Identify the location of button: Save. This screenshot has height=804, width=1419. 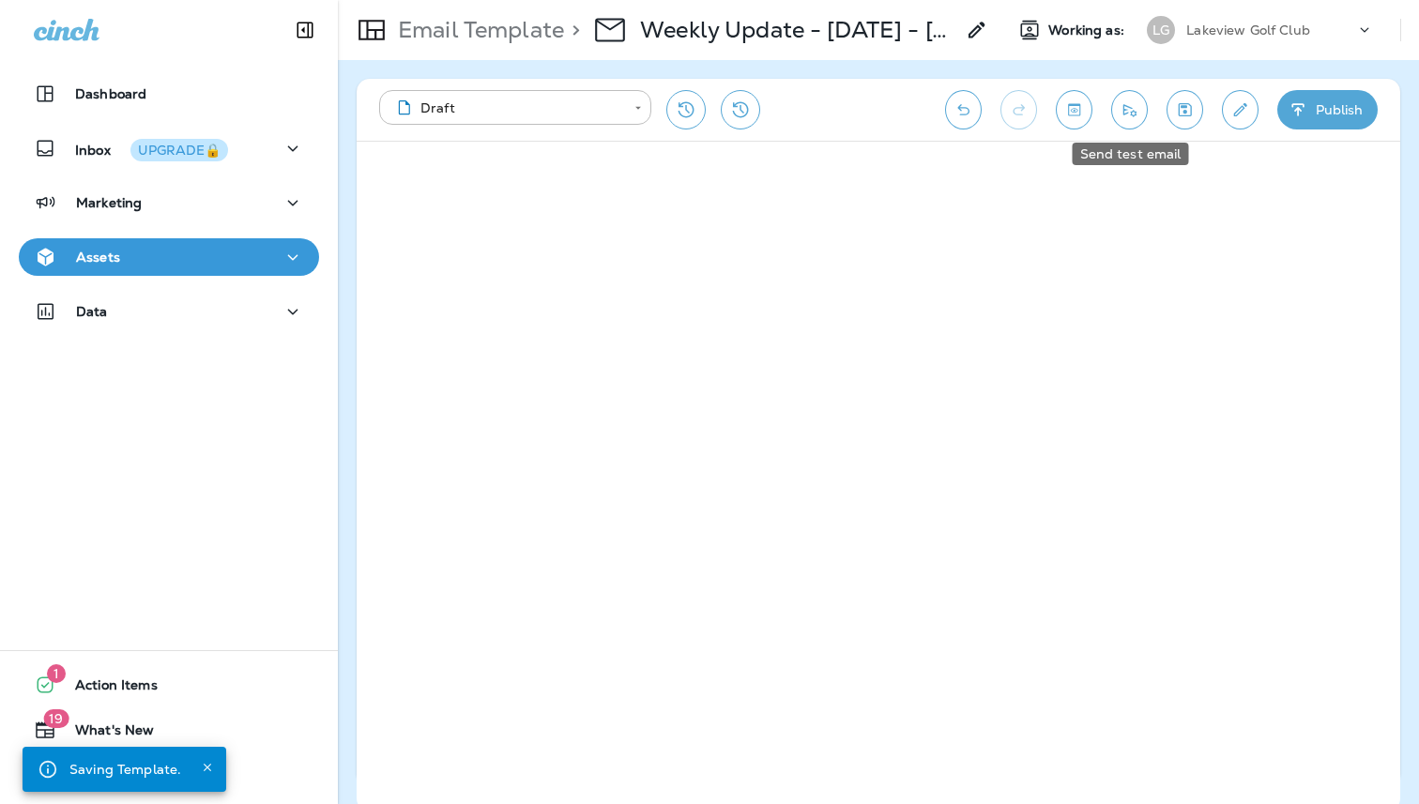
(1185, 110).